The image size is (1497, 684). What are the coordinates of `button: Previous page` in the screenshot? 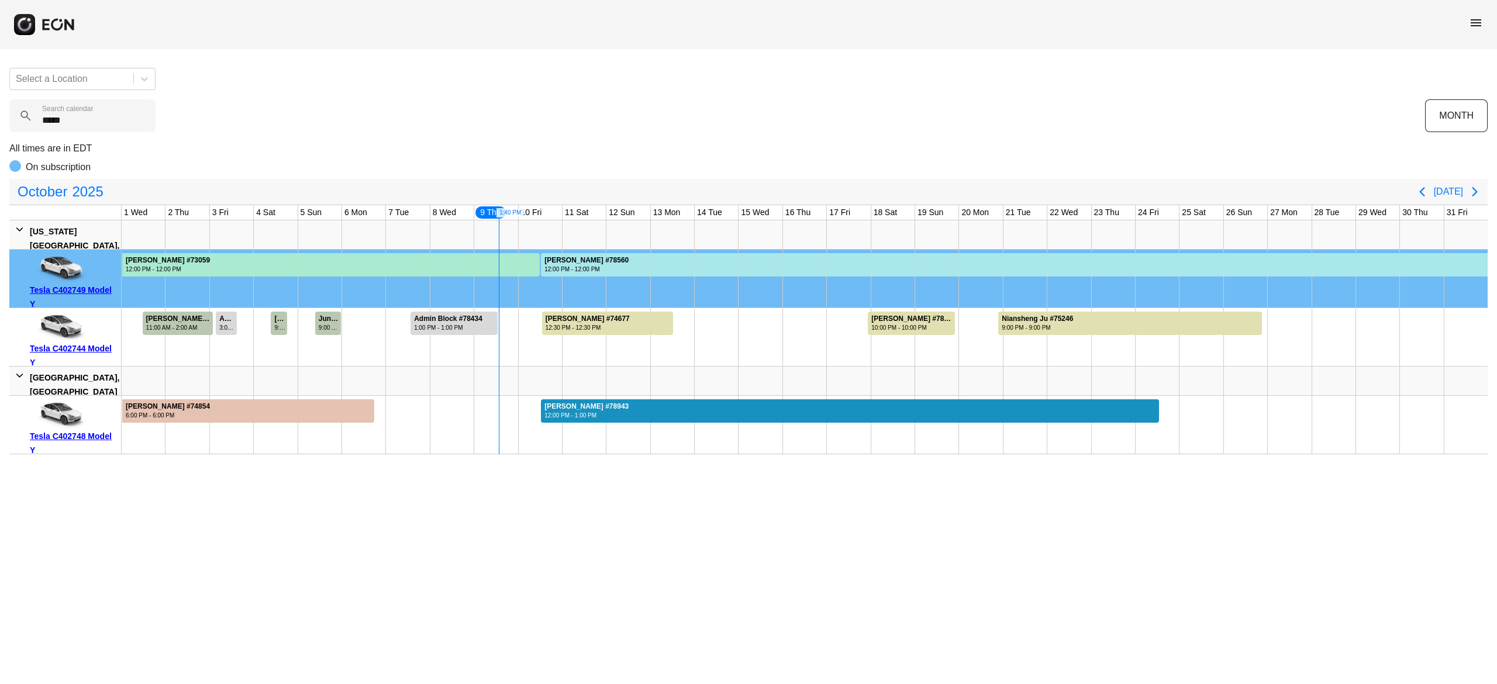 It's located at (1422, 192).